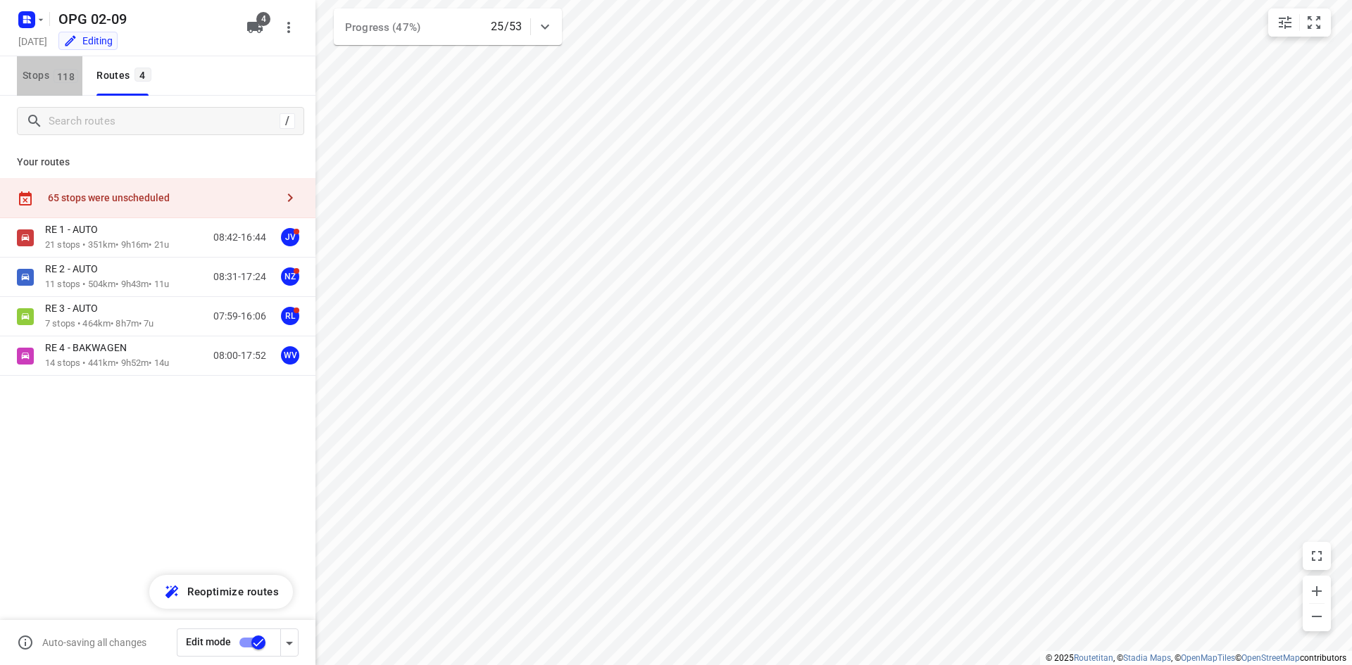 This screenshot has height=665, width=1352. I want to click on button: Reoptimize routes, so click(221, 592).